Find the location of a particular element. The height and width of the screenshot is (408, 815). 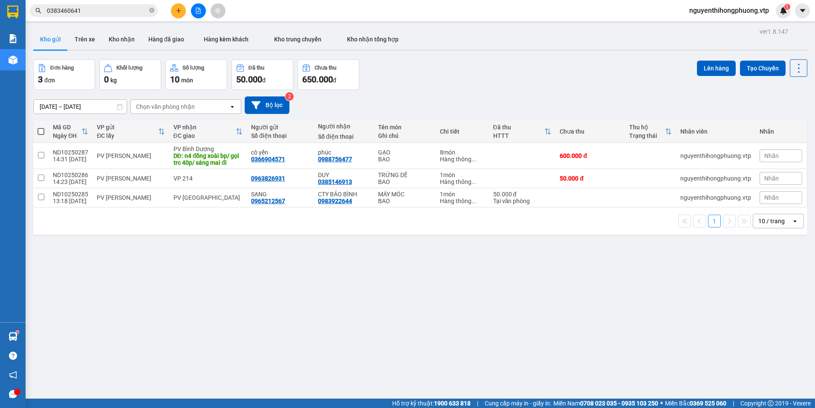

button: Chưa thu650.000đ is located at coordinates (328, 75).